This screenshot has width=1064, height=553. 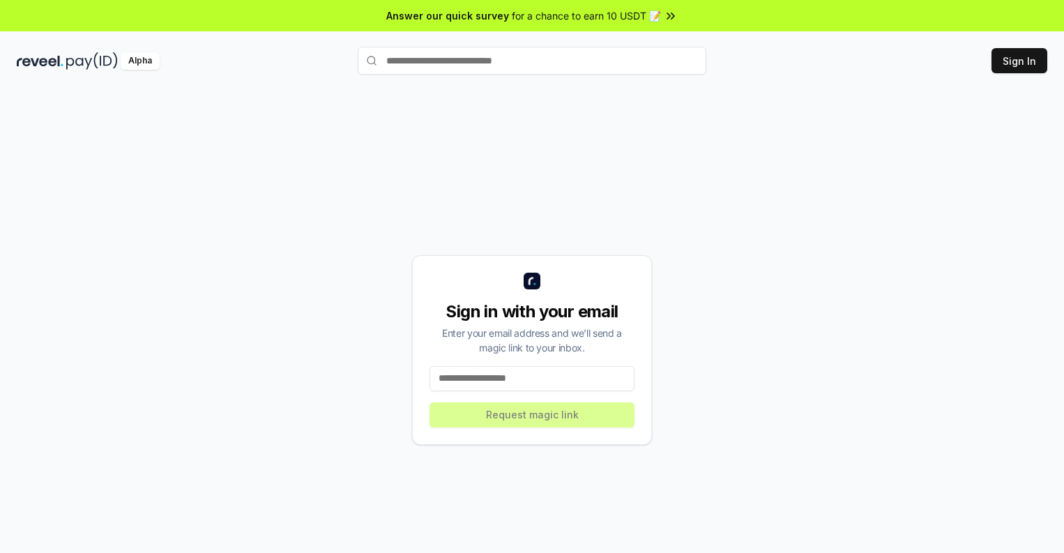 What do you see at coordinates (1020, 61) in the screenshot?
I see `button: Sign In` at bounding box center [1020, 61].